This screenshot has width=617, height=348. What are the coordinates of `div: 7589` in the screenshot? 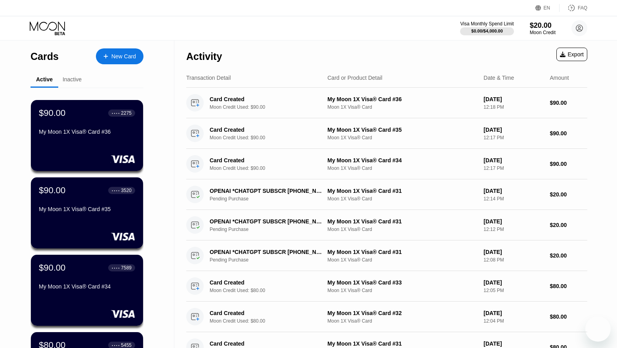 It's located at (126, 268).